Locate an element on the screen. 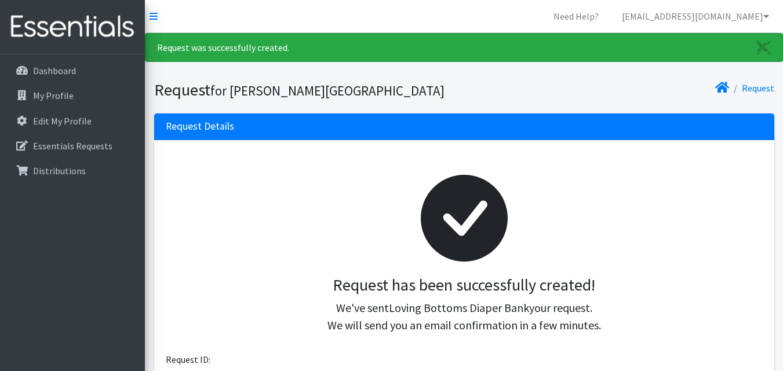  p: Edit My Profile is located at coordinates (62, 121).